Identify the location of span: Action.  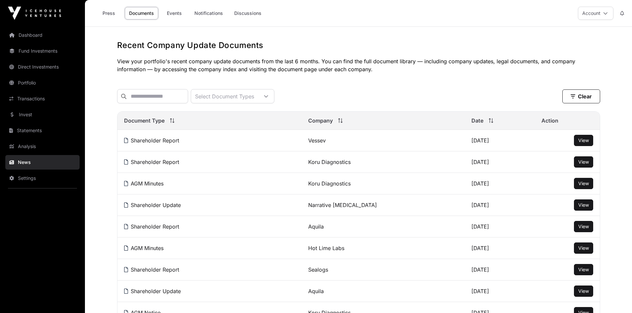
(550, 121).